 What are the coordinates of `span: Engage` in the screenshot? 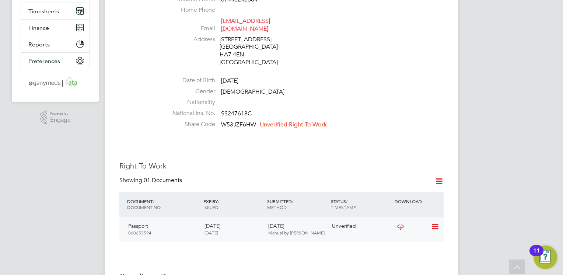 It's located at (60, 120).